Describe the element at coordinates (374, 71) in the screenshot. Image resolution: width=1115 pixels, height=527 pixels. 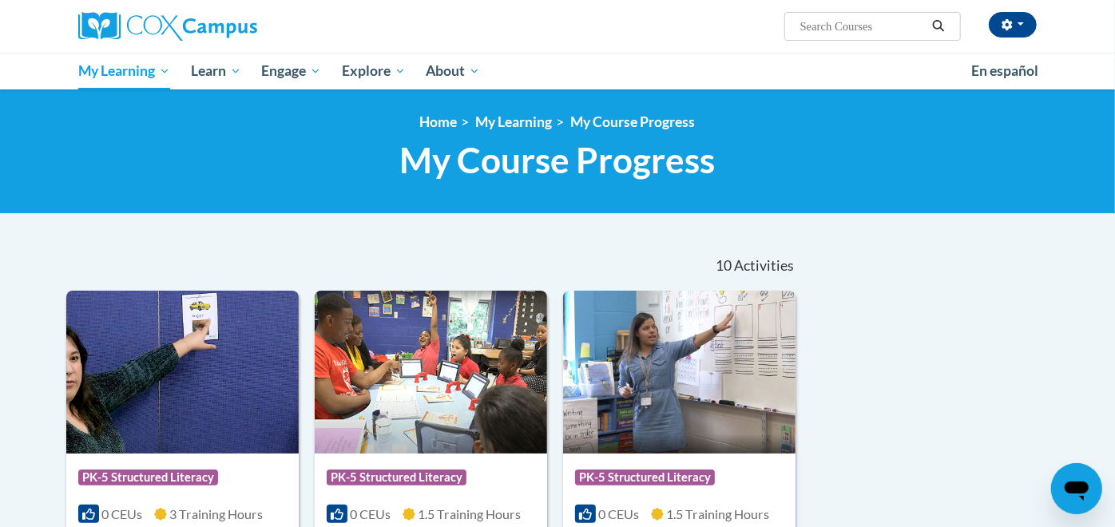
I see `span: Explore` at that location.